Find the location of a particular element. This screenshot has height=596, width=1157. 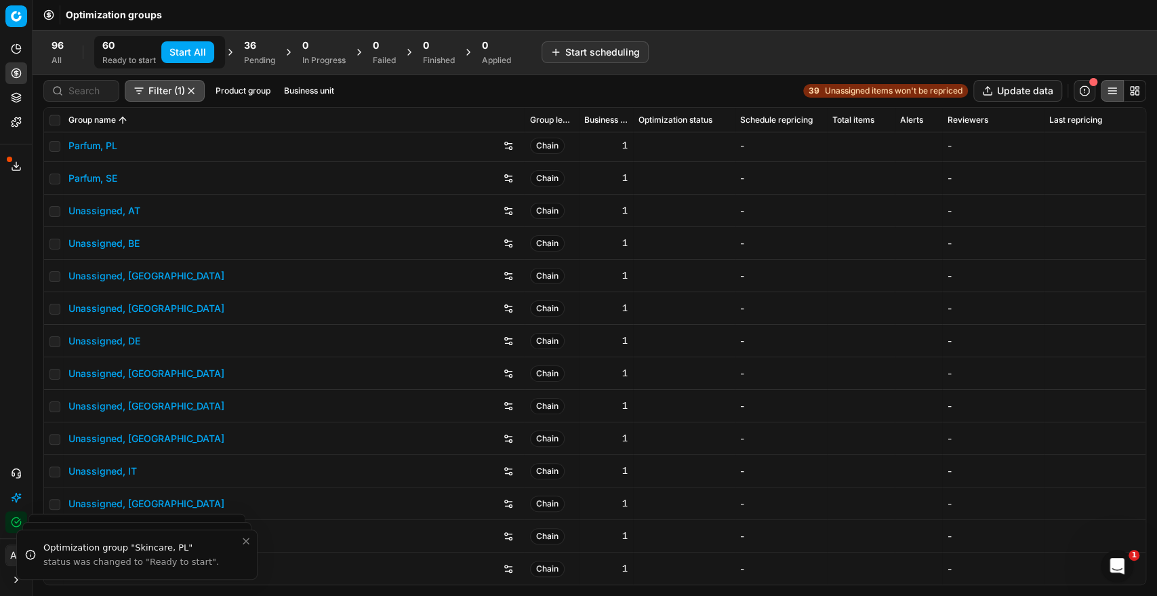

input: Search is located at coordinates (89, 91).